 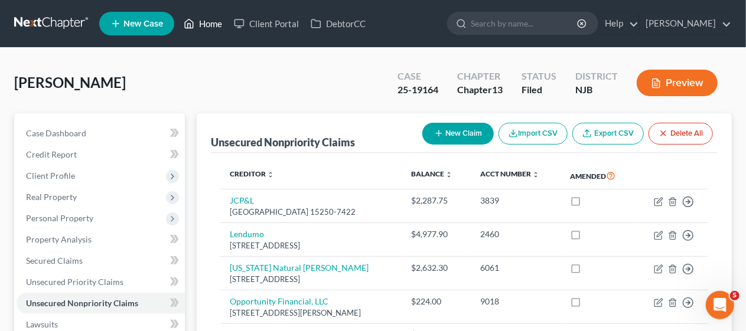 What do you see at coordinates (677, 83) in the screenshot?
I see `button: Preview` at bounding box center [677, 83].